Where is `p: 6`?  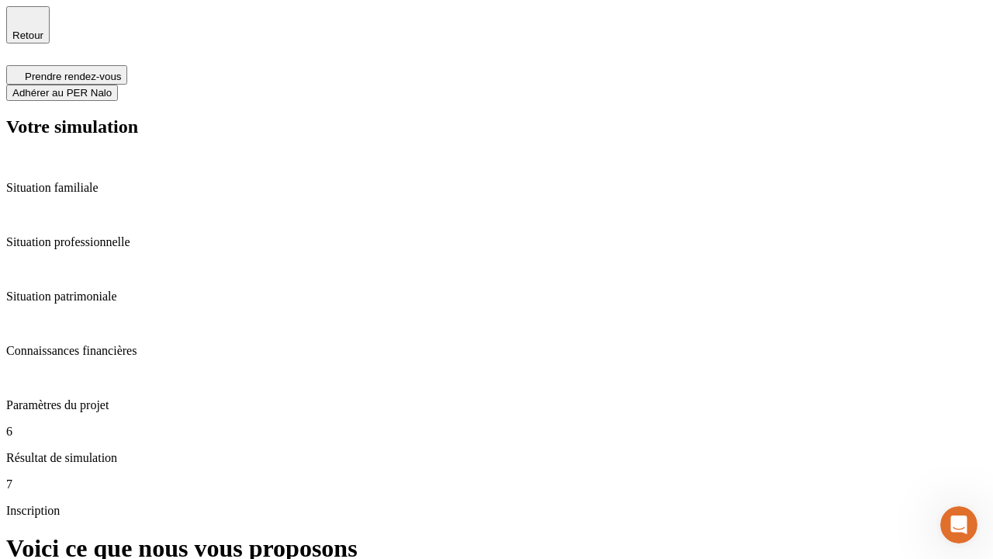
p: 6 is located at coordinates (496, 431).